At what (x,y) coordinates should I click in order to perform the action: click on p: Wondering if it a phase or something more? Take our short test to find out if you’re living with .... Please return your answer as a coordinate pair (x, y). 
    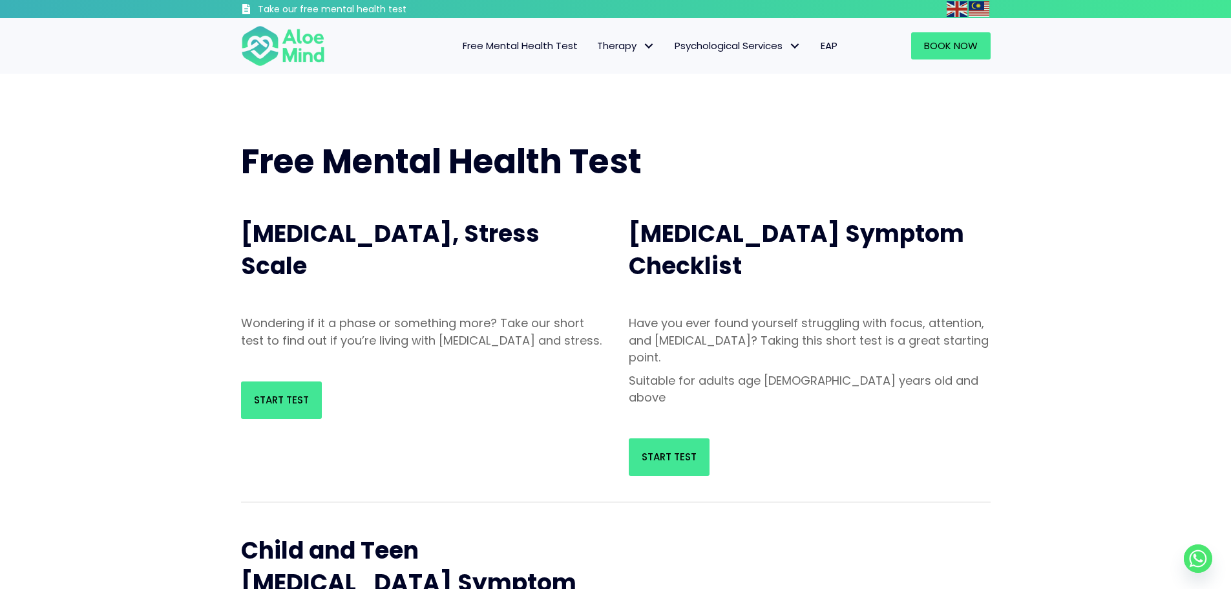
    Looking at the image, I should click on (422, 331).